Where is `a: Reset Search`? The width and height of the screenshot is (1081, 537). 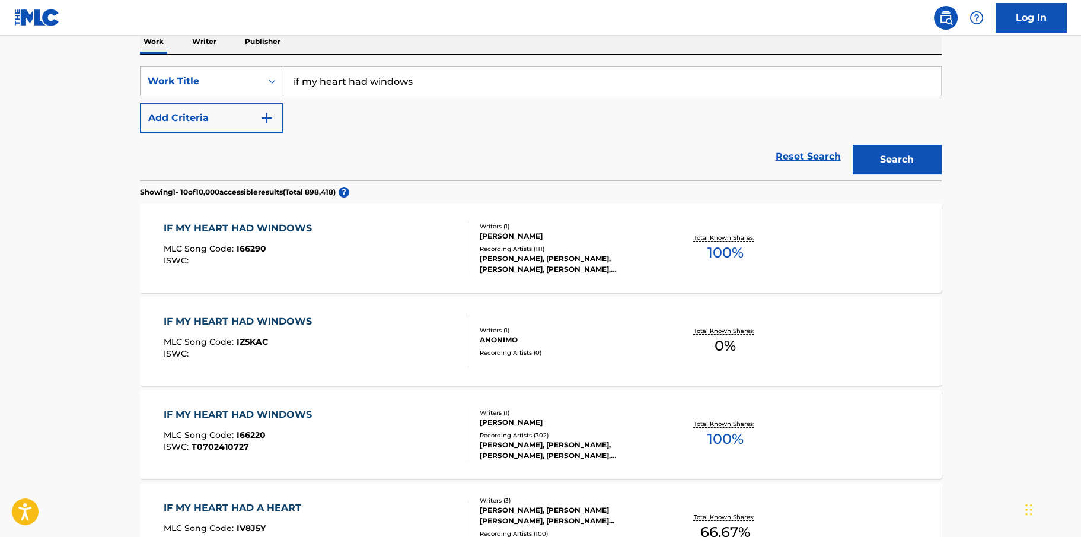
a: Reset Search is located at coordinates (808, 157).